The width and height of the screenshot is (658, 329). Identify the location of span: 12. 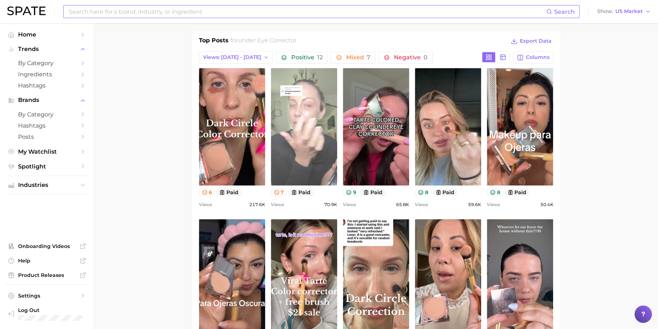
(319, 57).